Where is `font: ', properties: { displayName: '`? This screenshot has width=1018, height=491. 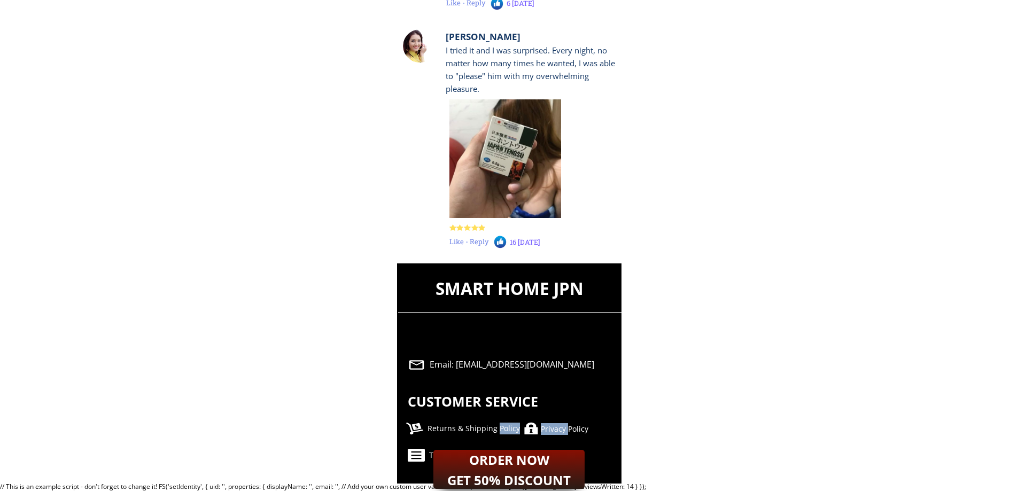
font: ', properties: { displayName: ' is located at coordinates (267, 486).